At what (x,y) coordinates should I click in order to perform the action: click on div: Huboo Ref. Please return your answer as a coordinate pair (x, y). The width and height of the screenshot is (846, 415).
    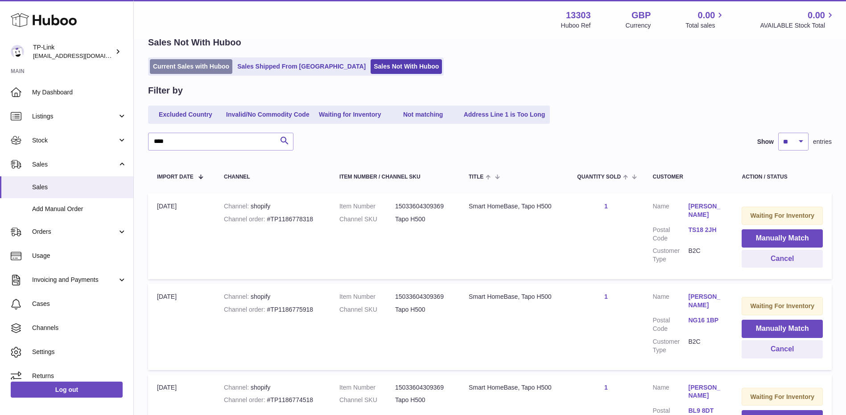
    Looking at the image, I should click on (575, 25).